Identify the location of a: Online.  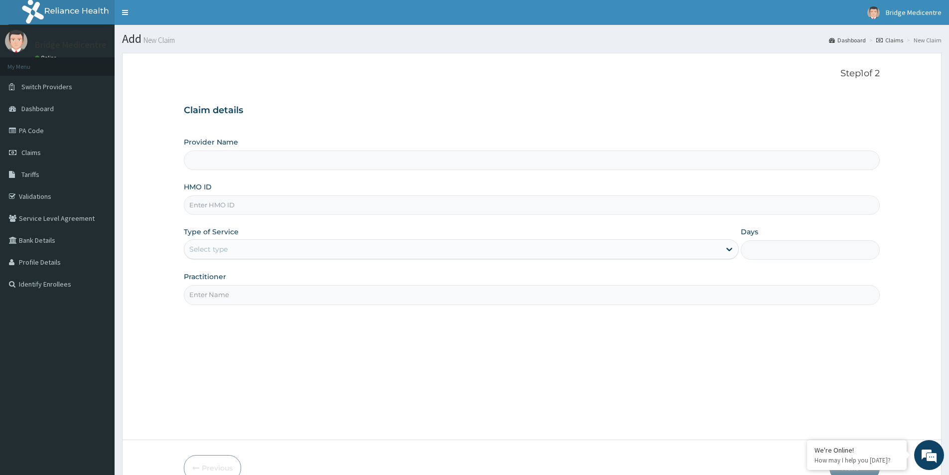
(47, 58).